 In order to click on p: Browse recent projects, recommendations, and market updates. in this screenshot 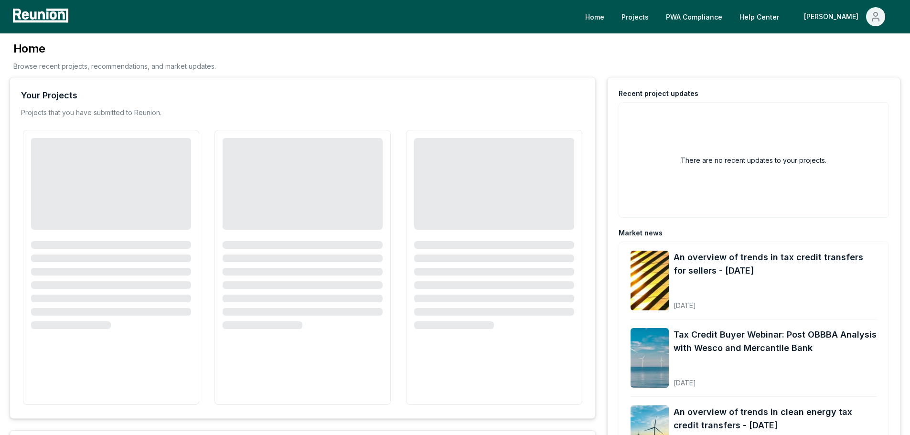, I will do `click(115, 66)`.